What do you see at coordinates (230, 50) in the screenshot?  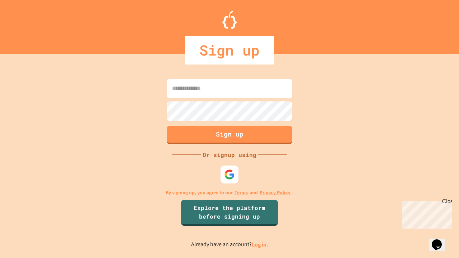 I see `div: Sign up` at bounding box center [230, 50].